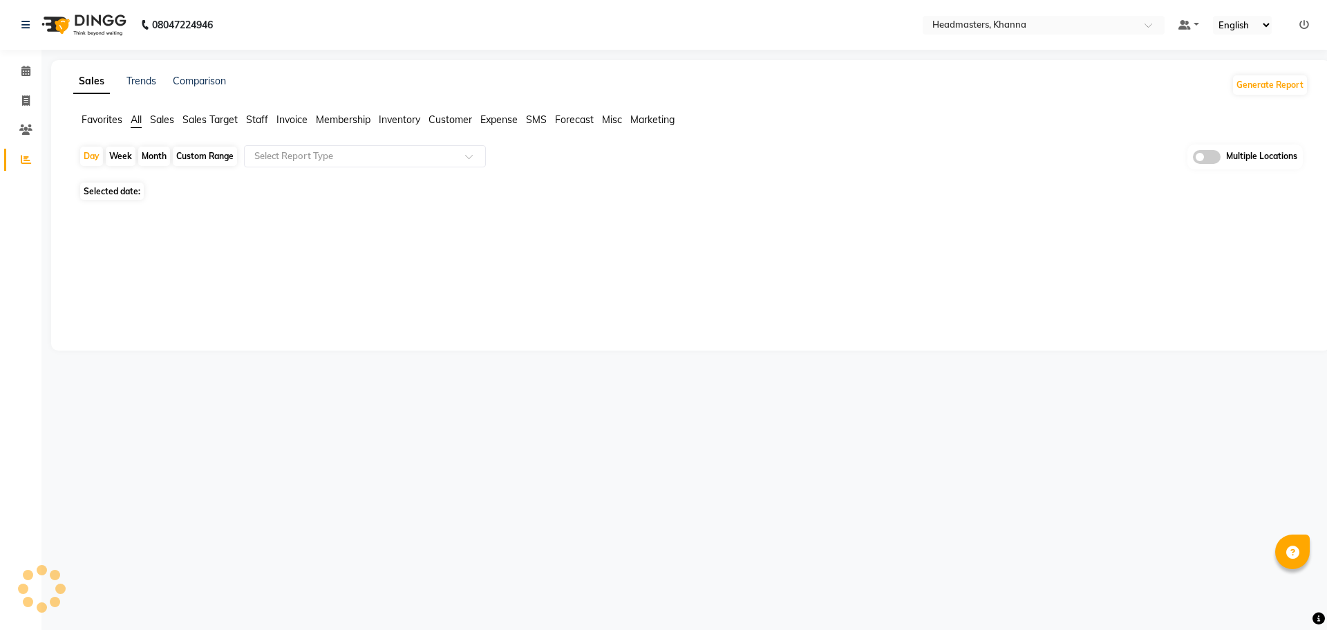  What do you see at coordinates (210, 120) in the screenshot?
I see `span: Sales Target` at bounding box center [210, 120].